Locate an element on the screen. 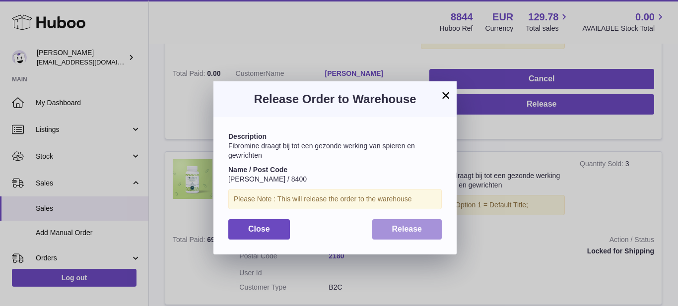  div: Please Note : This will release the order to the warehouse is located at coordinates (335, 199).